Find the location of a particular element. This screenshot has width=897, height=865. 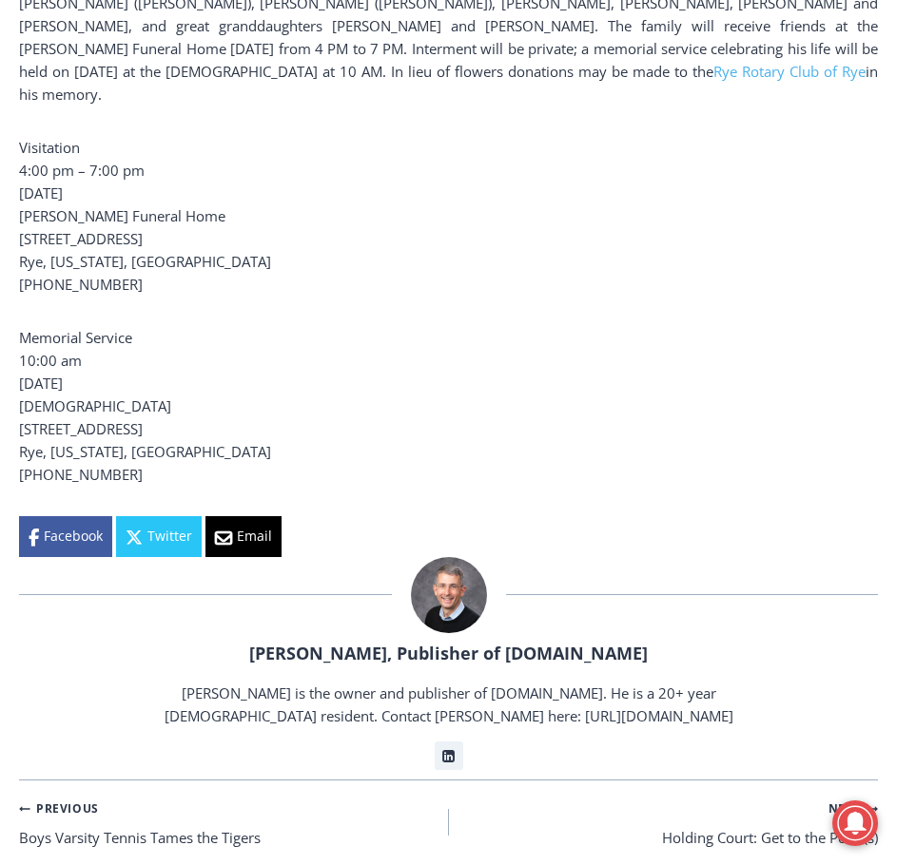

a: Email is located at coordinates (243, 536).